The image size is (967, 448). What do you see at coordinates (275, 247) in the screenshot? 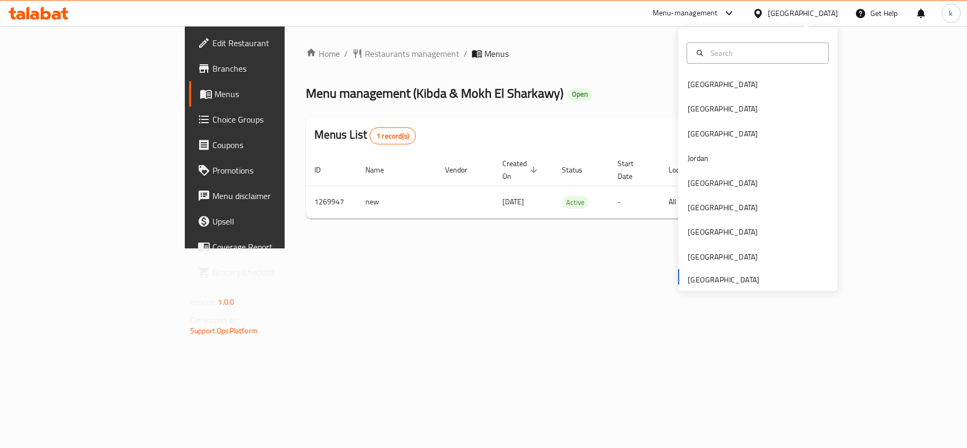
I see `span: Coverage Report` at bounding box center [275, 247].